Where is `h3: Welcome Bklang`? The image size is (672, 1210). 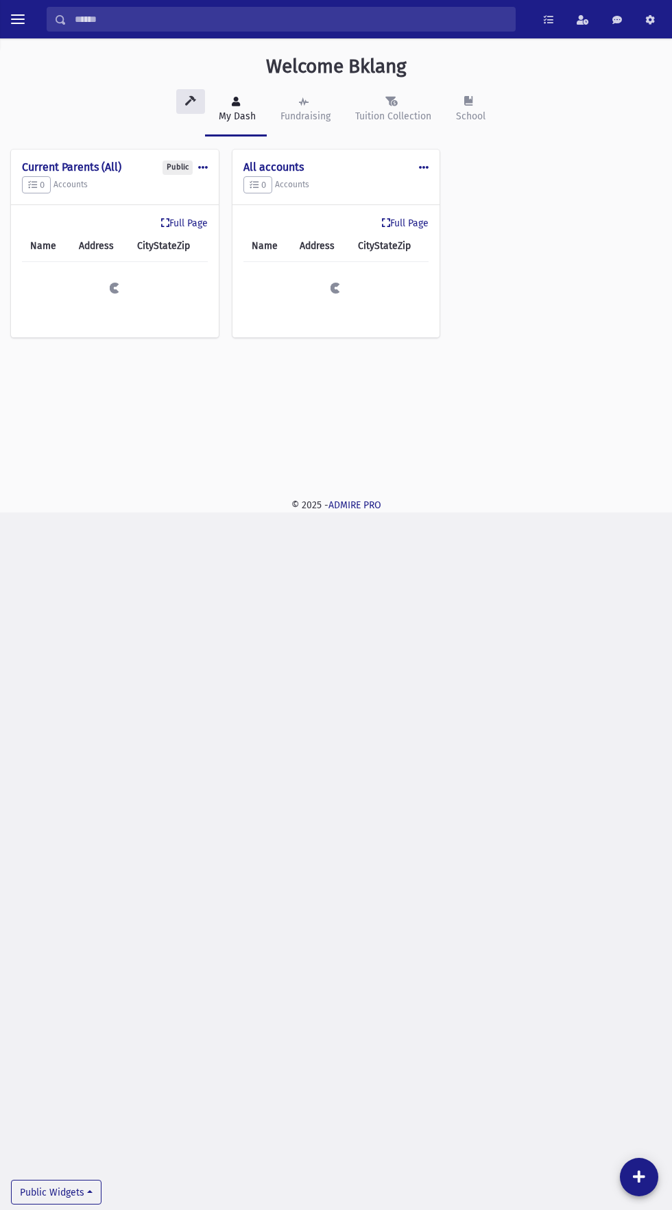 h3: Welcome Bklang is located at coordinates (336, 67).